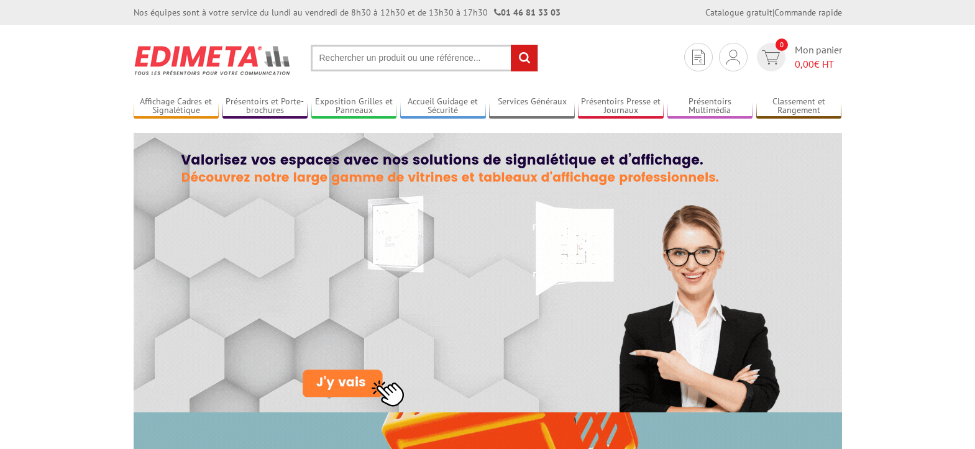 The width and height of the screenshot is (975, 449). I want to click on input: Rechercher un produit ou une référence..., so click(424, 58).